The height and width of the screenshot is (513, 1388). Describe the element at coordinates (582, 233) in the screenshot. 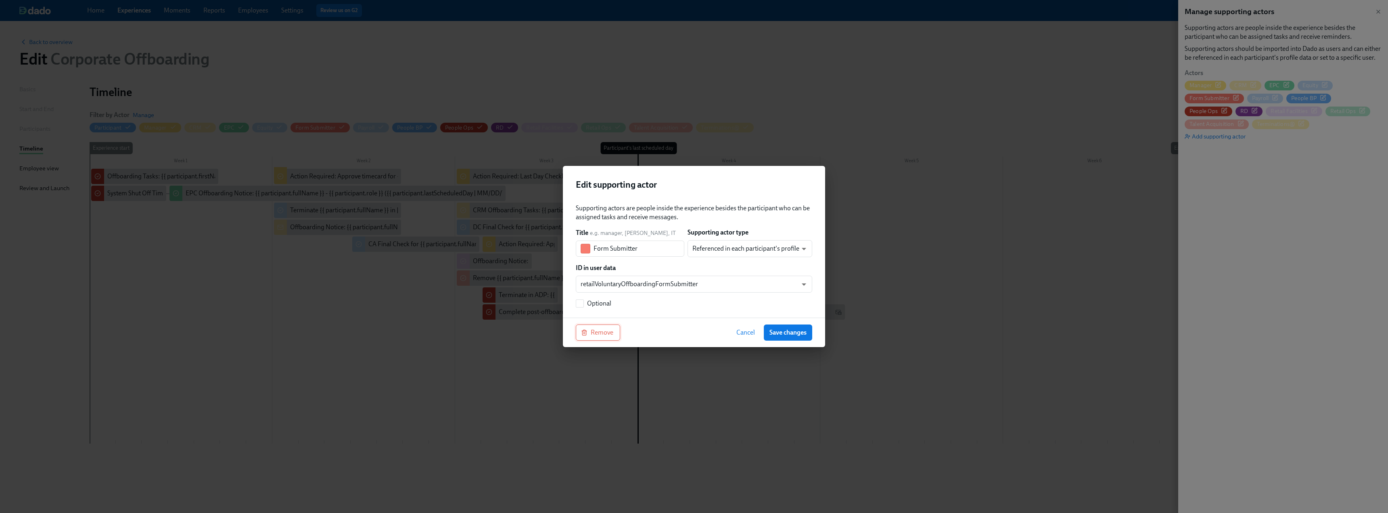

I see `label: Title` at that location.